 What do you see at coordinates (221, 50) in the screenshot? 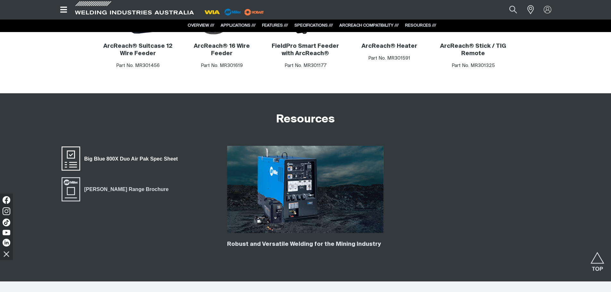
I see `a: ArcReach® 16 Wire Feeder` at bounding box center [221, 50].